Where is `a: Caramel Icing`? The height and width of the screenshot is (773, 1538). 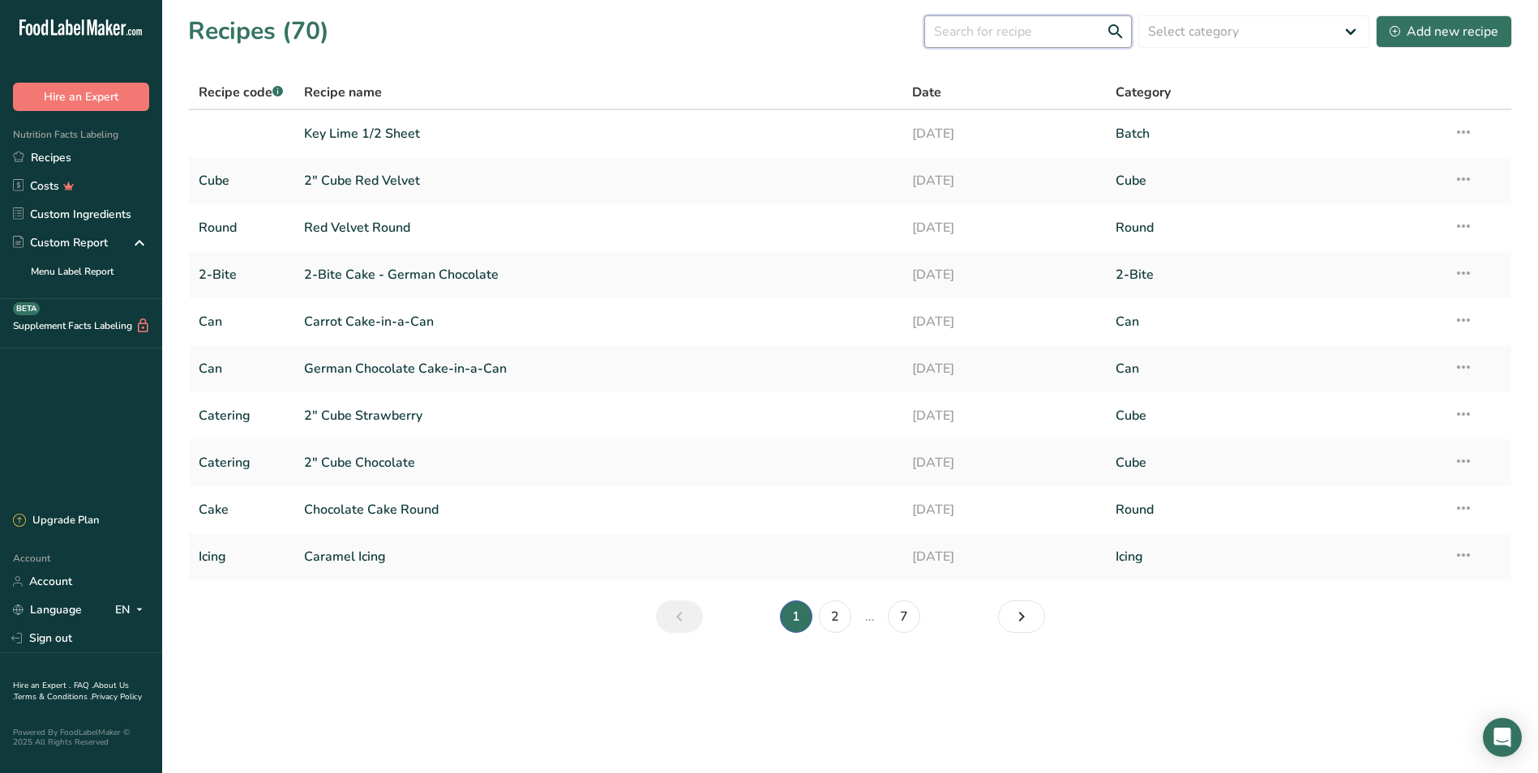 a: Caramel Icing is located at coordinates (598, 557).